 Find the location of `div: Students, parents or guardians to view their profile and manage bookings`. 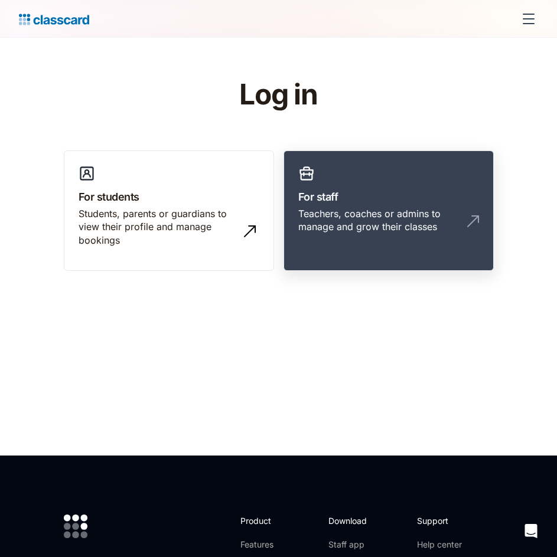

div: Students, parents or guardians to view their profile and manage bookings is located at coordinates (157, 227).